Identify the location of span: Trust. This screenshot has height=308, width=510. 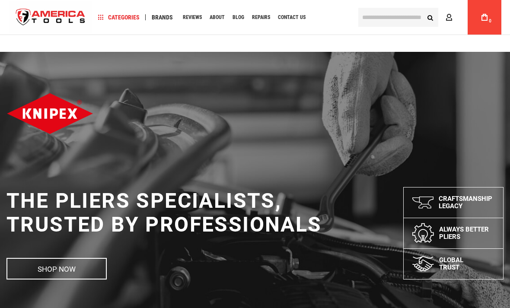
(451, 267).